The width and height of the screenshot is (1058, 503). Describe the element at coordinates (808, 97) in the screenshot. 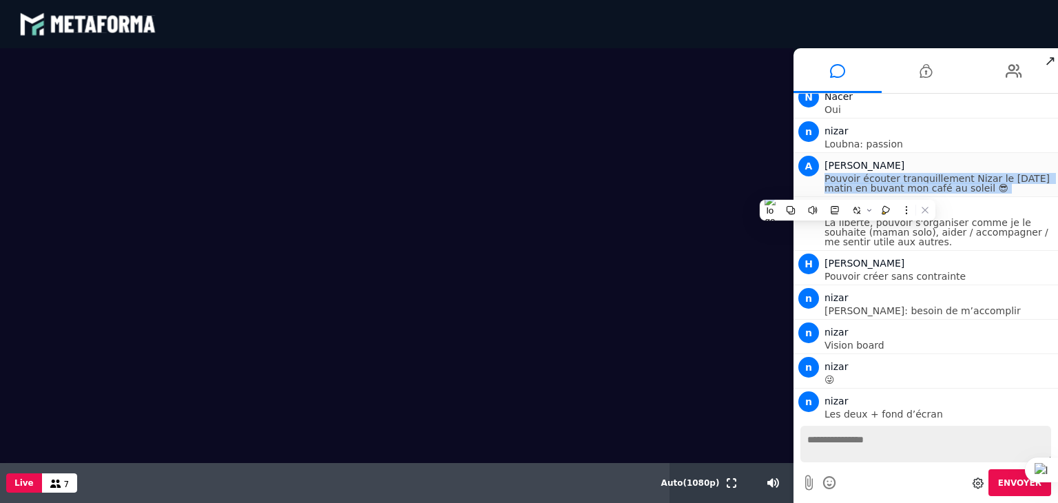

I see `span: N` at that location.